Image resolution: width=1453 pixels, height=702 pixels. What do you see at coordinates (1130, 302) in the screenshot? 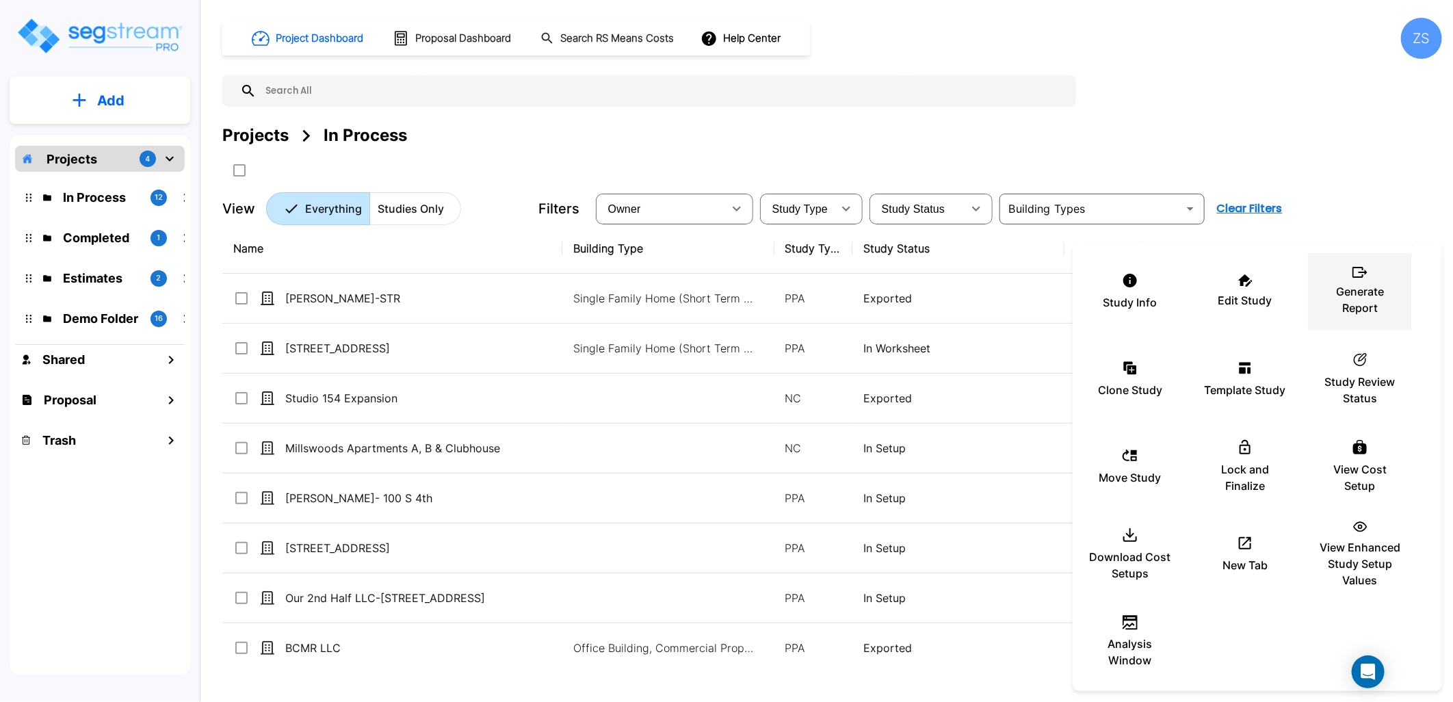
I see `p: Study Info` at bounding box center [1130, 302].